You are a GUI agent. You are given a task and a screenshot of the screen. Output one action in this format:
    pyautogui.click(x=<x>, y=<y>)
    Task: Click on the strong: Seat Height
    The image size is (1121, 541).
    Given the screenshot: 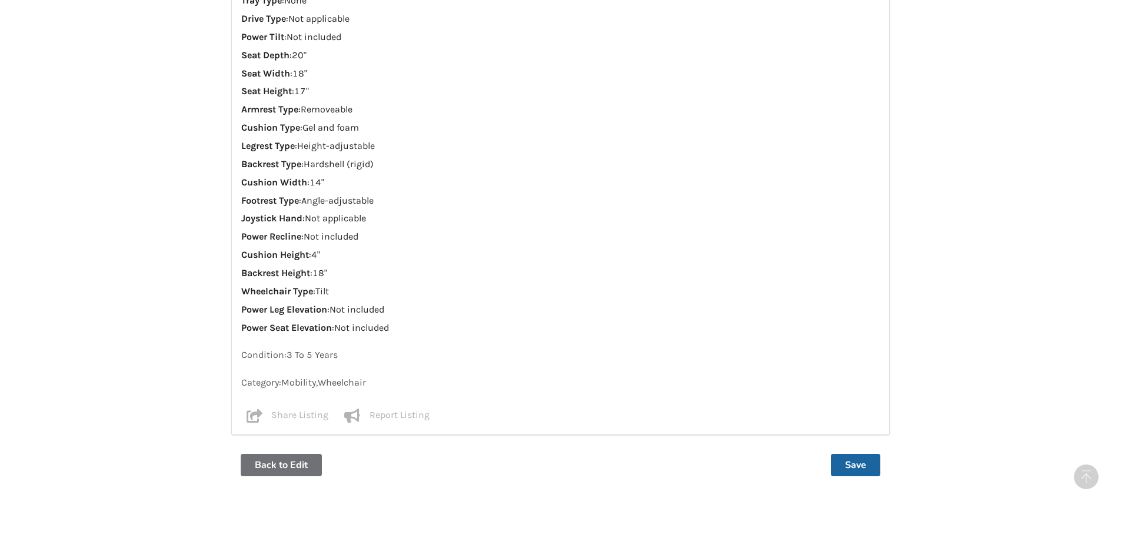 What is the action you would take?
    pyautogui.click(x=267, y=91)
    